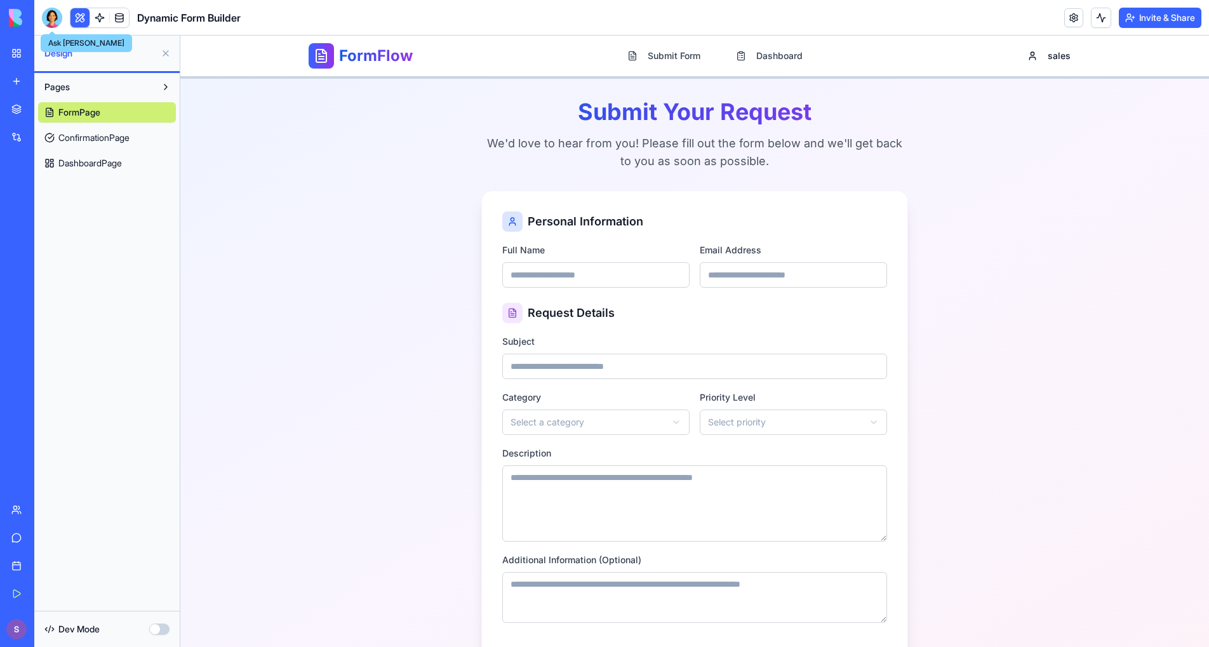  What do you see at coordinates (550, 214) in the screenshot?
I see `label: Email Address` at bounding box center [550, 214].